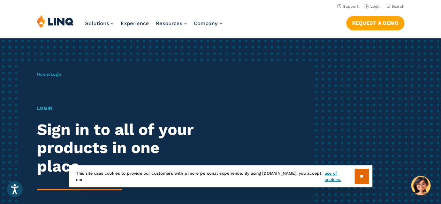  I want to click on a: Login, so click(372, 6).